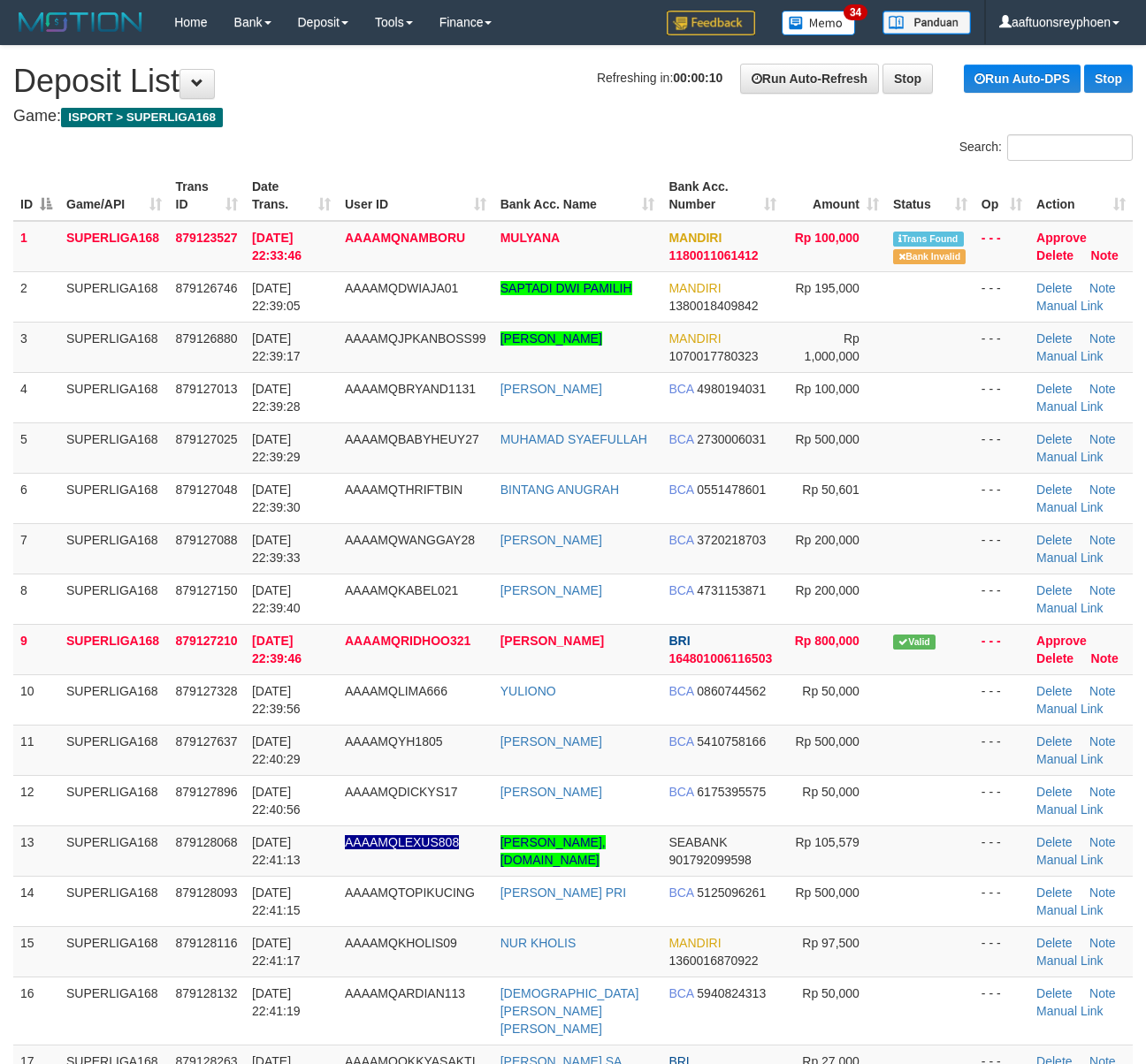 Image resolution: width=1146 pixels, height=1064 pixels. Describe the element at coordinates (415, 339) in the screenshot. I see `span: AAAAMQJPKANBOSS99` at that location.